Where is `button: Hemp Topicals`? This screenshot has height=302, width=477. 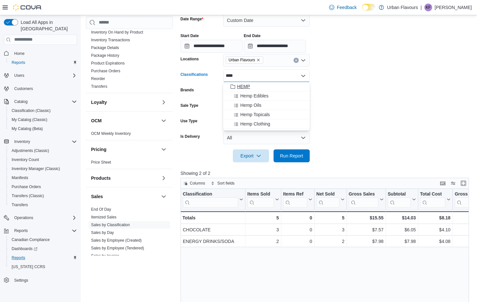 button: Hemp Topicals is located at coordinates (266, 115).